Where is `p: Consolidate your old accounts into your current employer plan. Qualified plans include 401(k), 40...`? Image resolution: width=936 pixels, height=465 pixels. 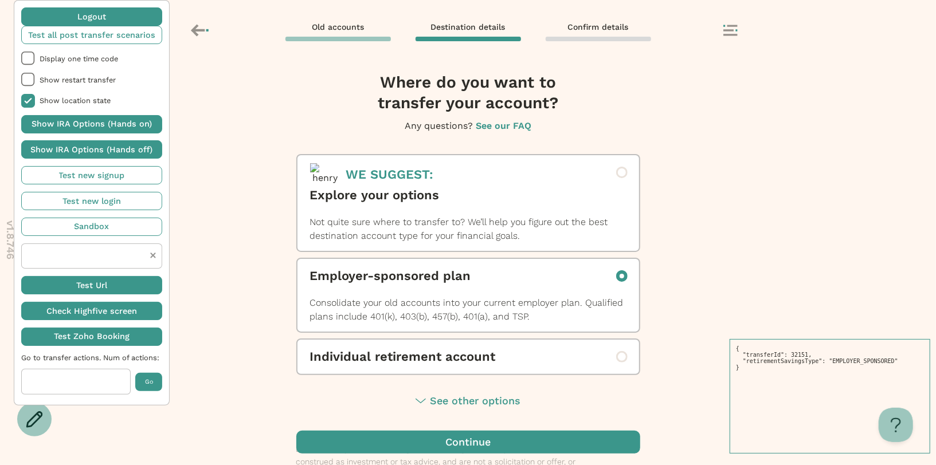
p: Consolidate your old accounts into your current employer plan. Qualified plans include 401(k), 40... is located at coordinates (468, 310).